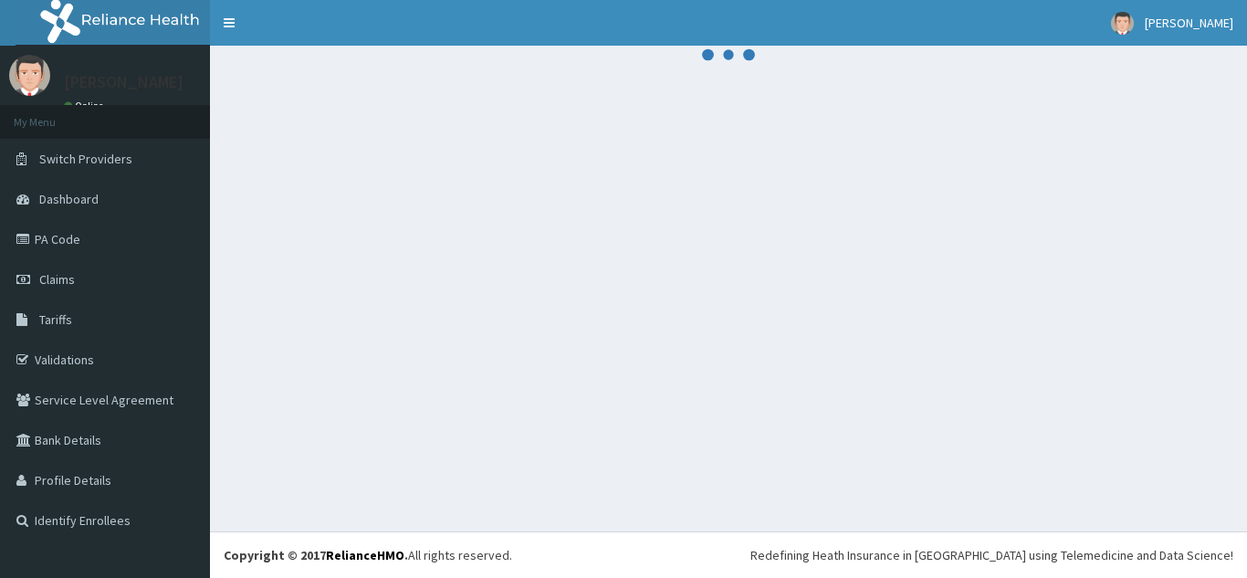 Image resolution: width=1247 pixels, height=578 pixels. What do you see at coordinates (365, 555) in the screenshot?
I see `a: RelianceHMO` at bounding box center [365, 555].